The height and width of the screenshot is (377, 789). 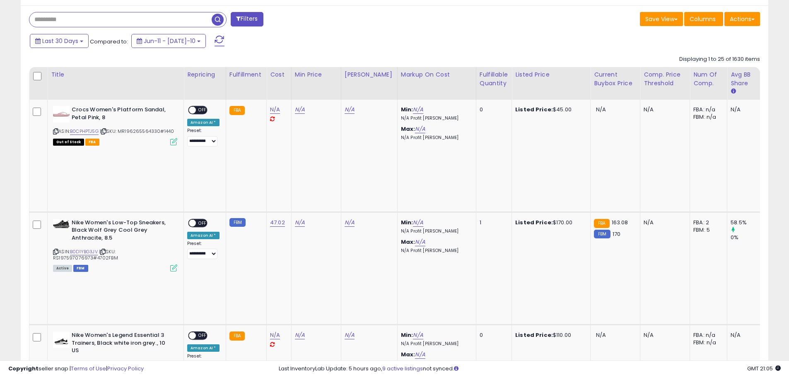 What do you see at coordinates (764, 369) in the screenshot?
I see `span: 2025-08-10 21:05 GMT` at bounding box center [764, 369].